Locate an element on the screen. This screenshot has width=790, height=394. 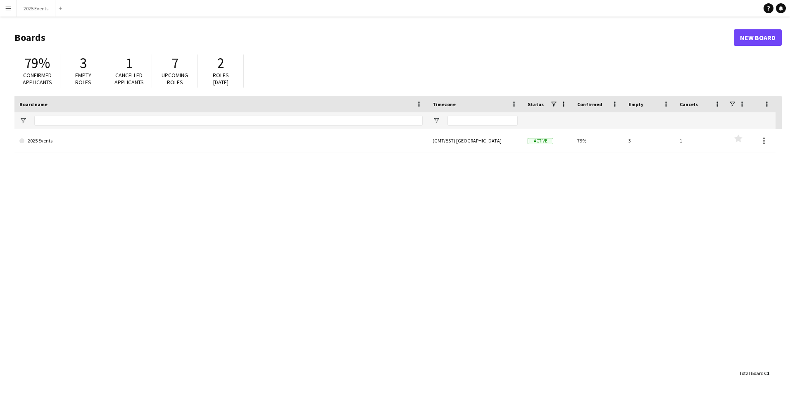
span: Active is located at coordinates (540, 141).